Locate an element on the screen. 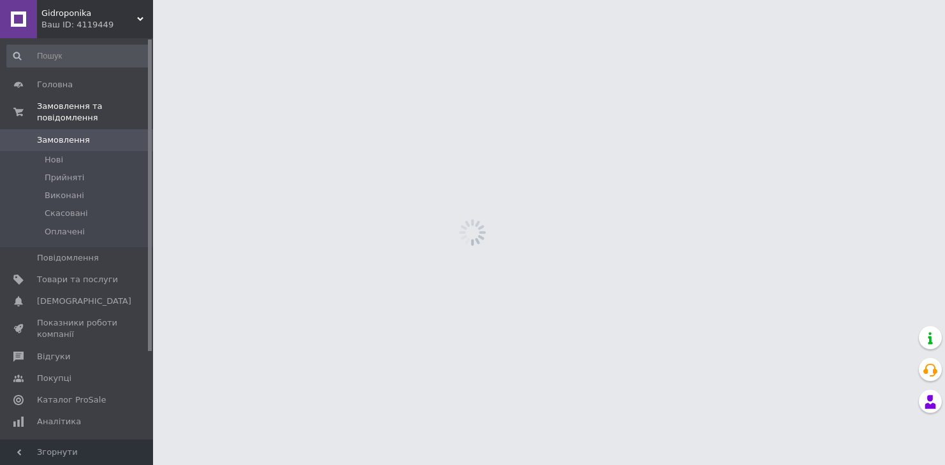 Image resolution: width=945 pixels, height=465 pixels. span: Головна is located at coordinates (55, 85).